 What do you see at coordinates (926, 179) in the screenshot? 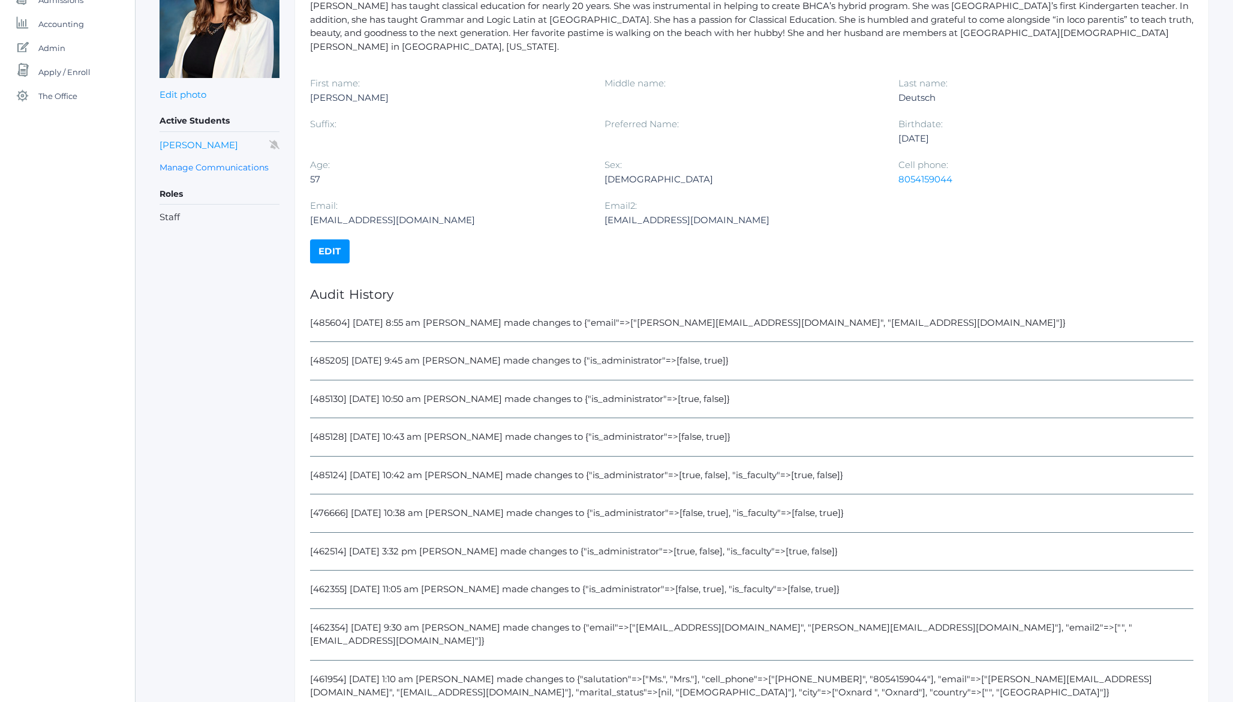
I see `a: 8054159044` at bounding box center [926, 179].